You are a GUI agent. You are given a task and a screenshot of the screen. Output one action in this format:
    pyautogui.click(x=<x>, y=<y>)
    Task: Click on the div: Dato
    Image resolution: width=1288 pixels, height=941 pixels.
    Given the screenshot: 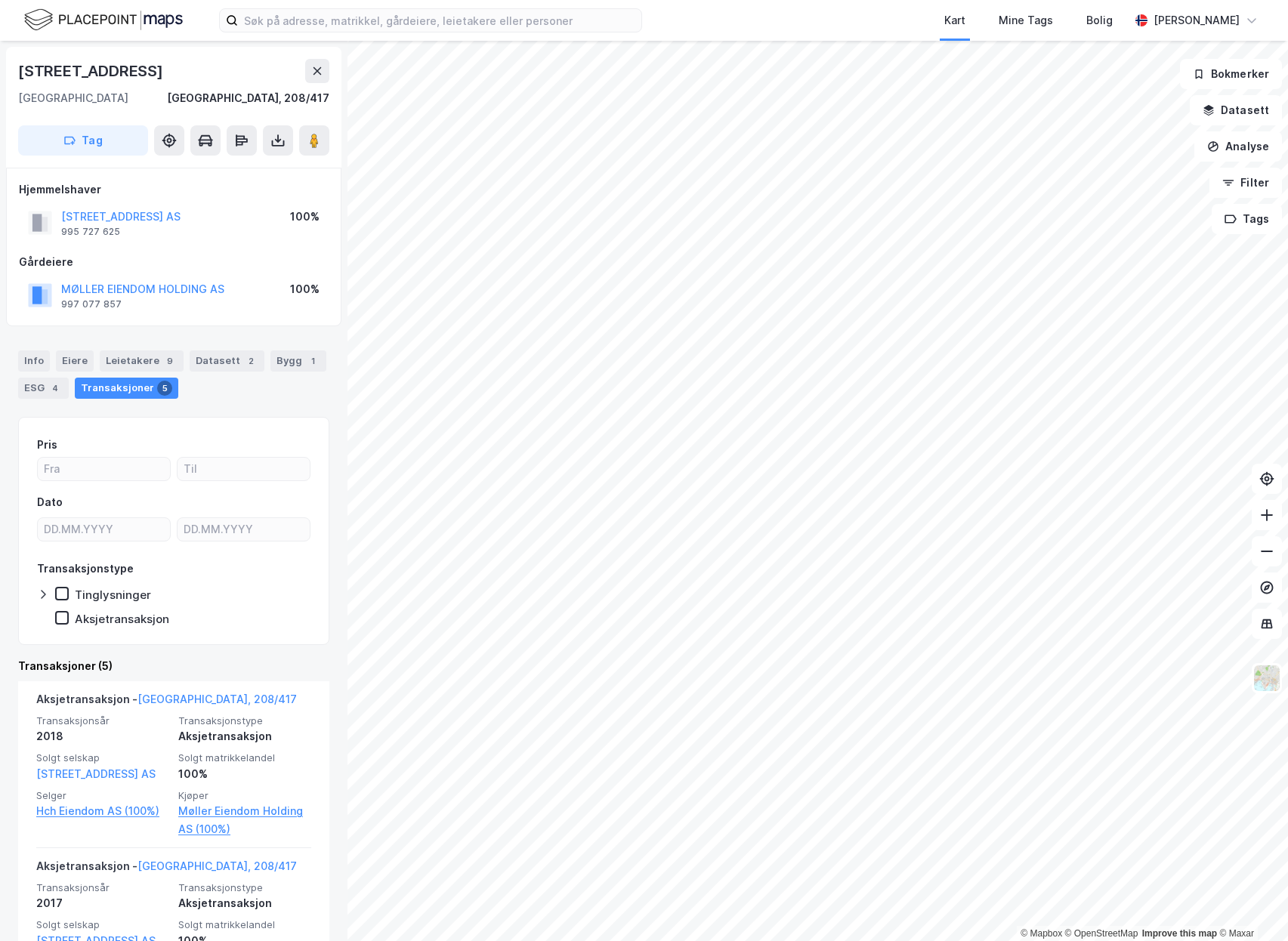 What is the action you would take?
    pyautogui.click(x=50, y=502)
    